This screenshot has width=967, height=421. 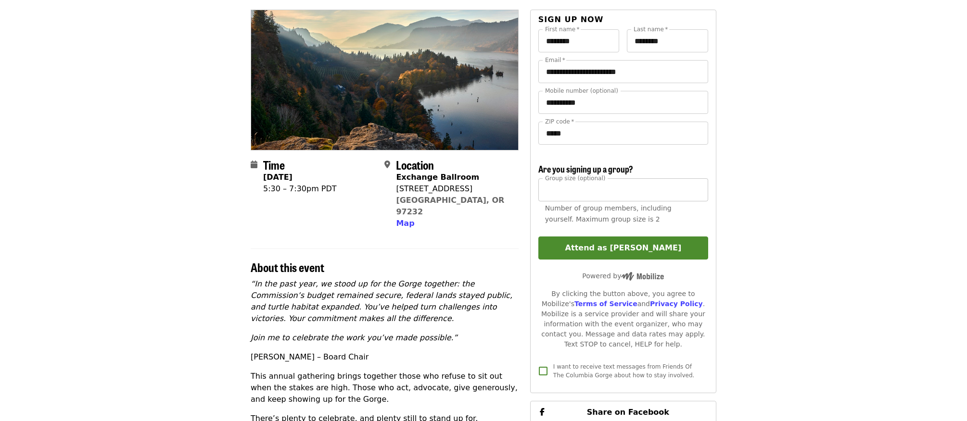 I want to click on input: Mobile number (optional), so click(x=623, y=102).